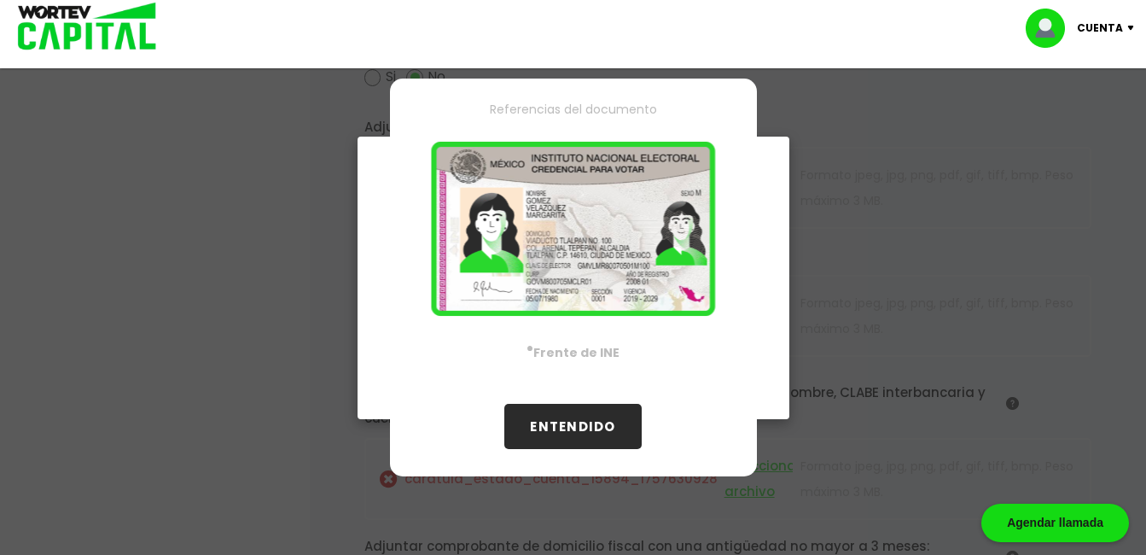 This screenshot has height=555, width=1146. I want to click on img: profile-image, so click(1052, 28).